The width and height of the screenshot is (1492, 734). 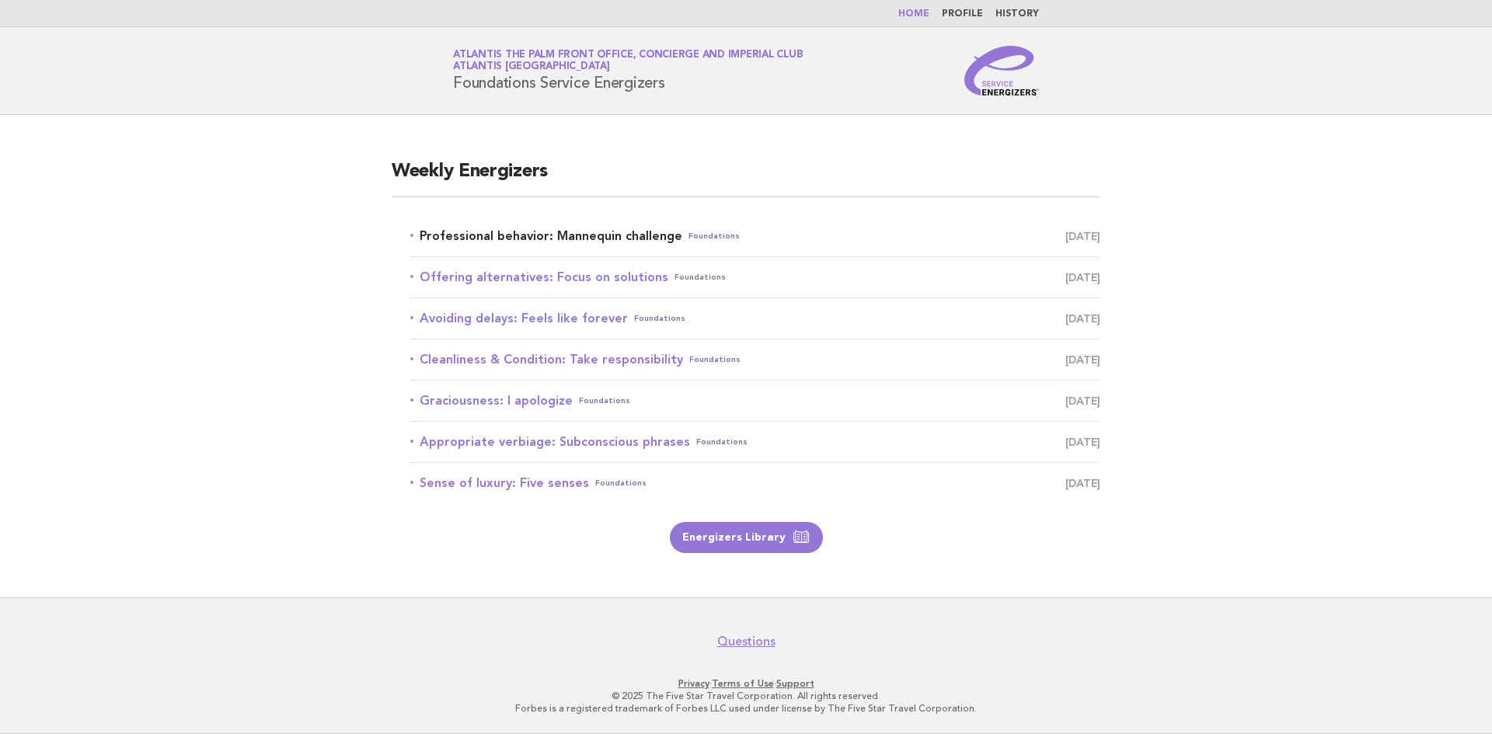 What do you see at coordinates (746, 538) in the screenshot?
I see `a: Energizers Library` at bounding box center [746, 538].